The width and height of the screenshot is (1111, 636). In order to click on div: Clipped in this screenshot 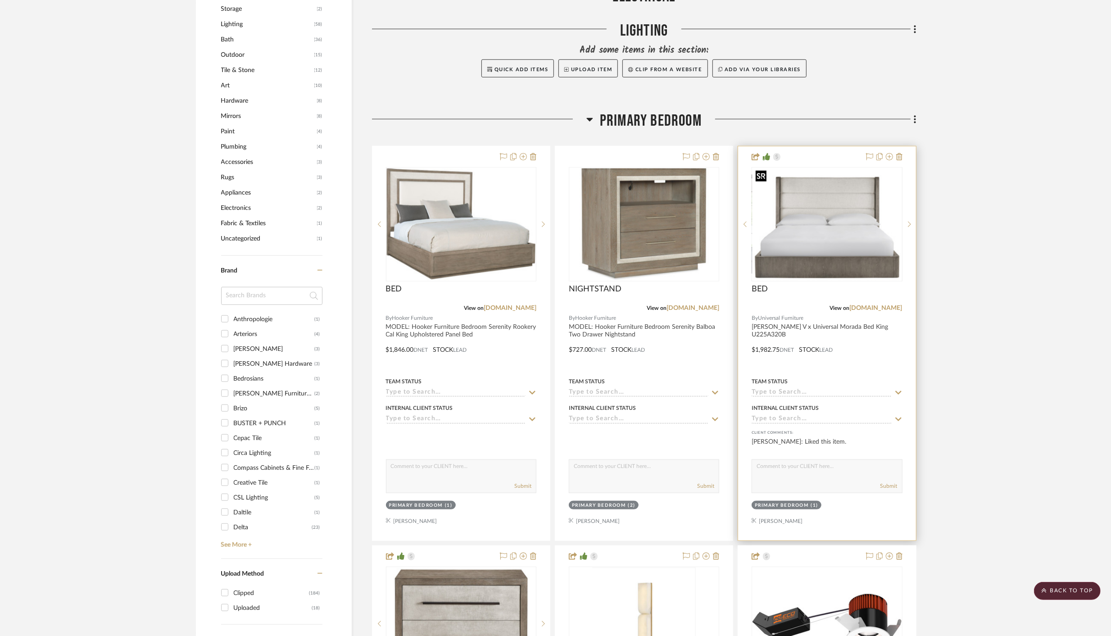, I will do `click(272, 593)`.